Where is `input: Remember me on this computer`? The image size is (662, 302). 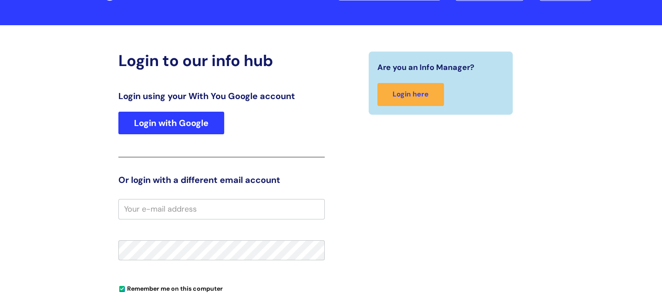
input: Remember me on this computer is located at coordinates (122, 289).